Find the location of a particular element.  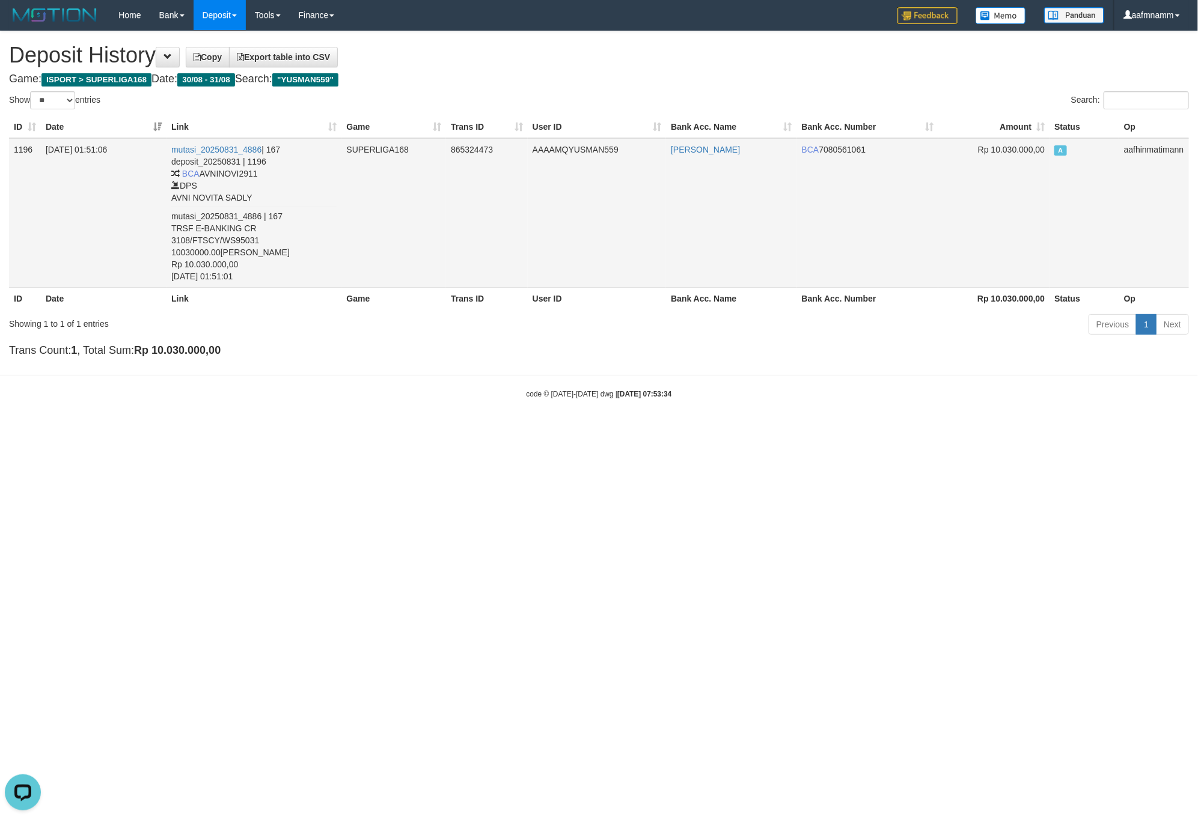

a: 1 is located at coordinates (1146, 325).